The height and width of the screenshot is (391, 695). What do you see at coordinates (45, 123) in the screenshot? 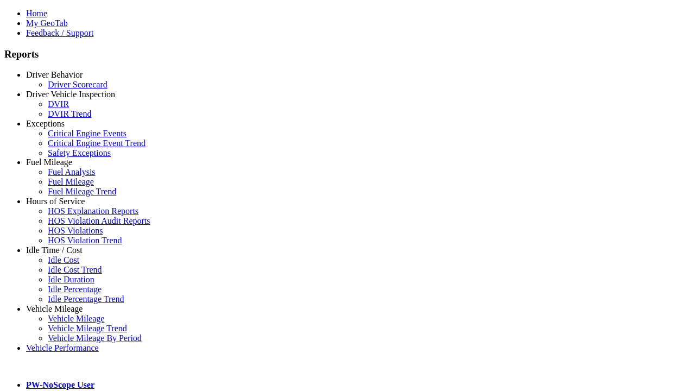
I see `a: Exceptions` at bounding box center [45, 123].